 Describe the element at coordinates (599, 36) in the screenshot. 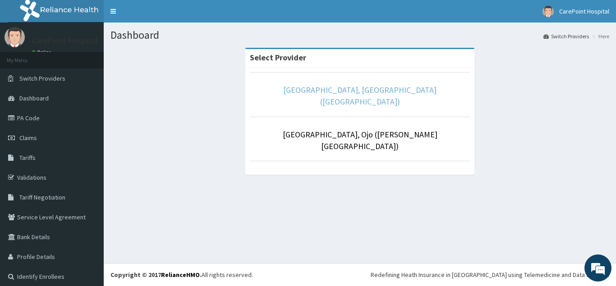

I see `li: Here` at that location.